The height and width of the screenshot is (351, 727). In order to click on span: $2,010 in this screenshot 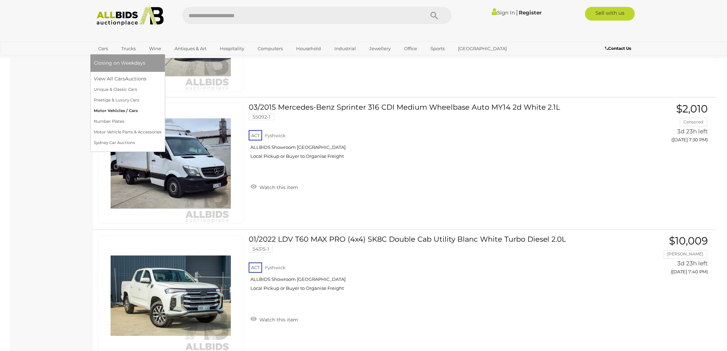, I will do `click(693, 109)`.